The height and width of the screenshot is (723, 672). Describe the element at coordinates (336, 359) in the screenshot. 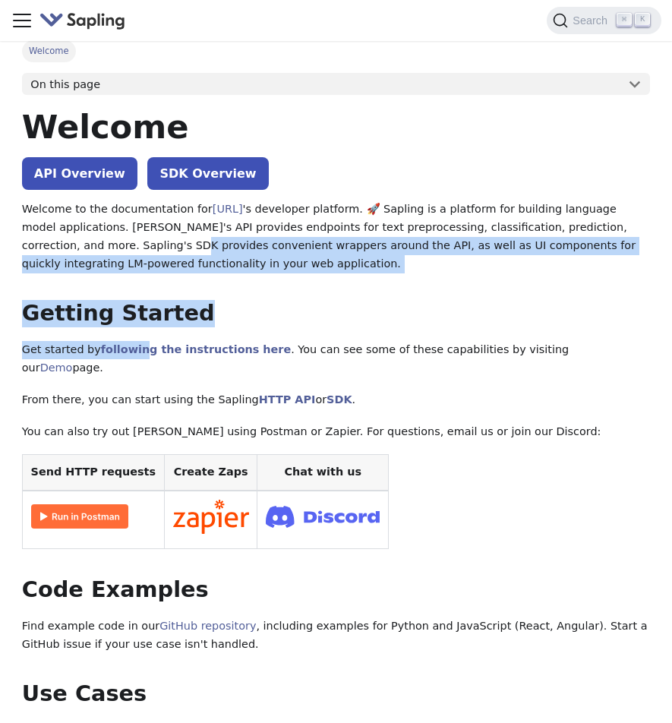

I see `p: Get started by . You can see some of these capabilities by visiting our page.` at that location.